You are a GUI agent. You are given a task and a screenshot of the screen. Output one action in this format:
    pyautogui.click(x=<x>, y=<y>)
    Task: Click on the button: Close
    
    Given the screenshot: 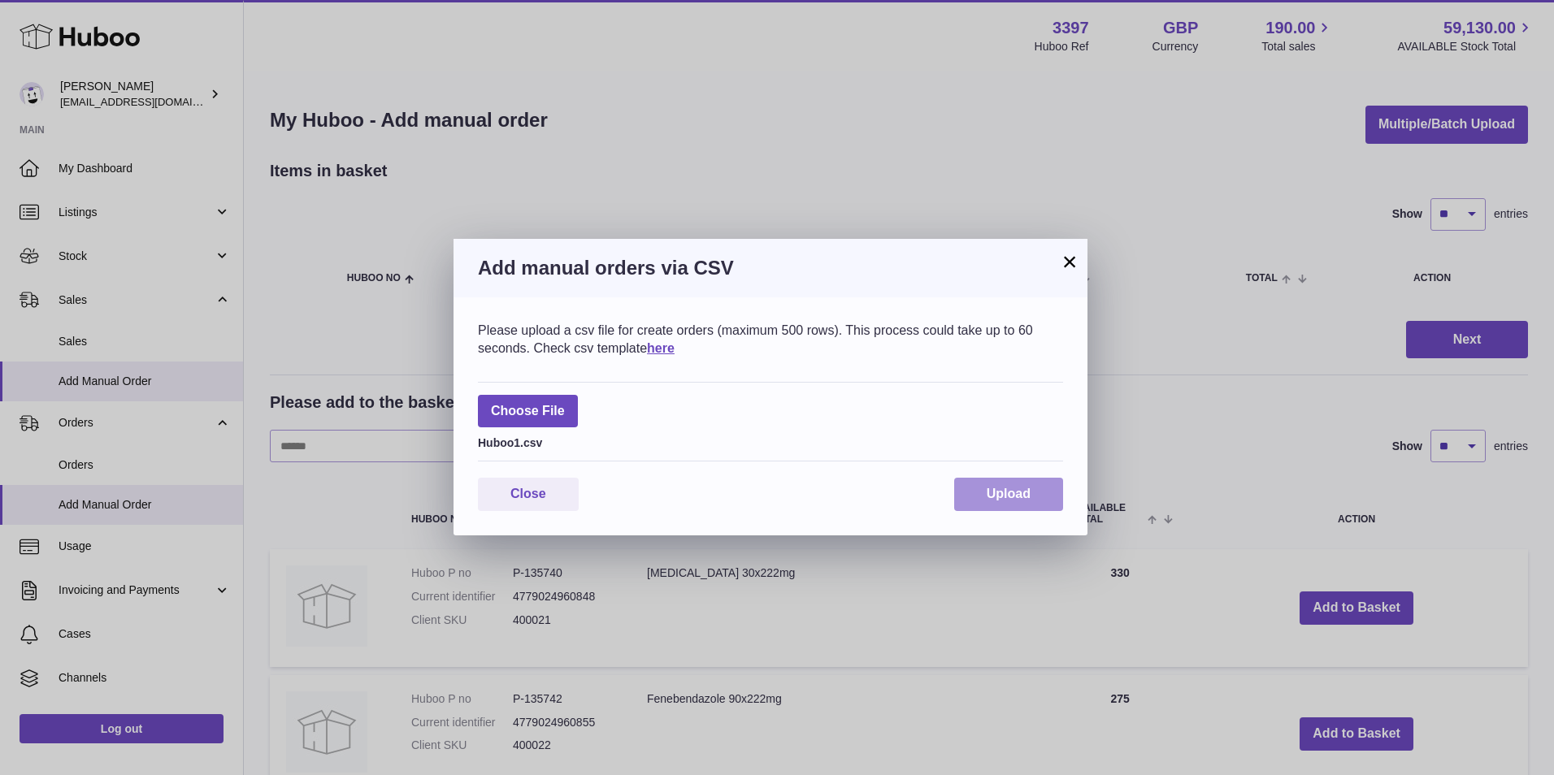 What is the action you would take?
    pyautogui.click(x=528, y=494)
    